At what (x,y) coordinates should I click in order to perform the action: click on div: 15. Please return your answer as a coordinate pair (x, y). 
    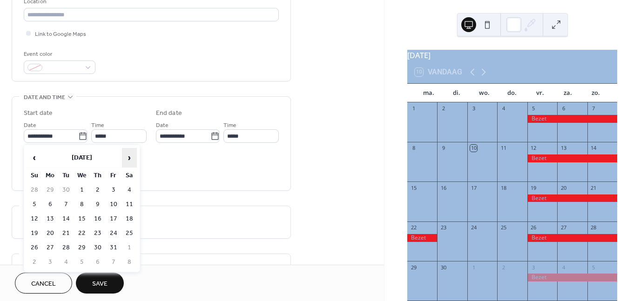
    Looking at the image, I should click on (413, 188).